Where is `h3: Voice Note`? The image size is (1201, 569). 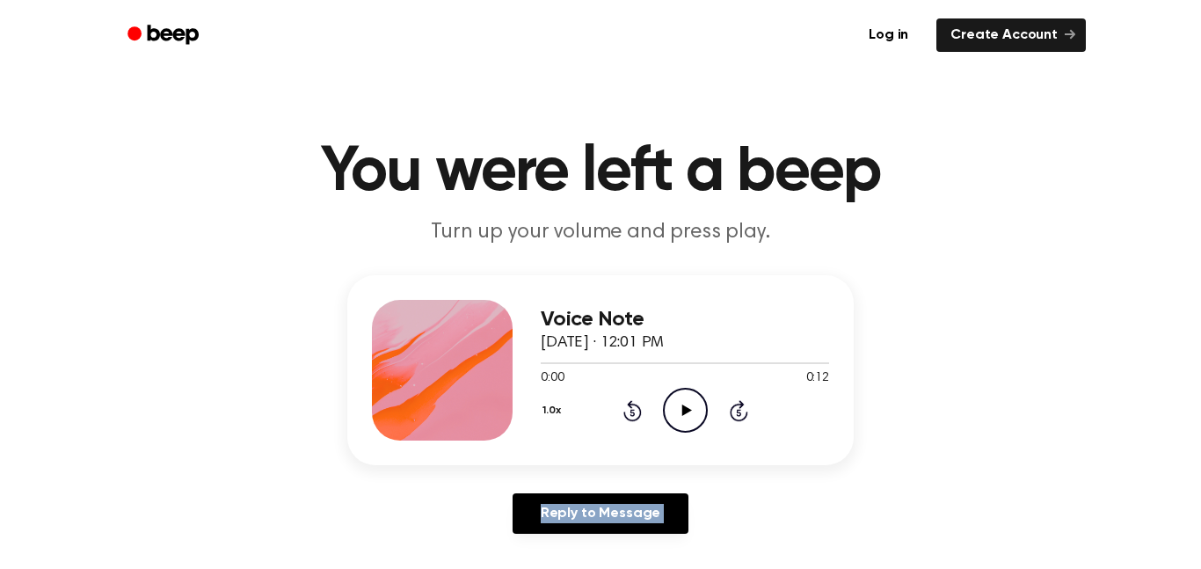 h3: Voice Note is located at coordinates (685, 319).